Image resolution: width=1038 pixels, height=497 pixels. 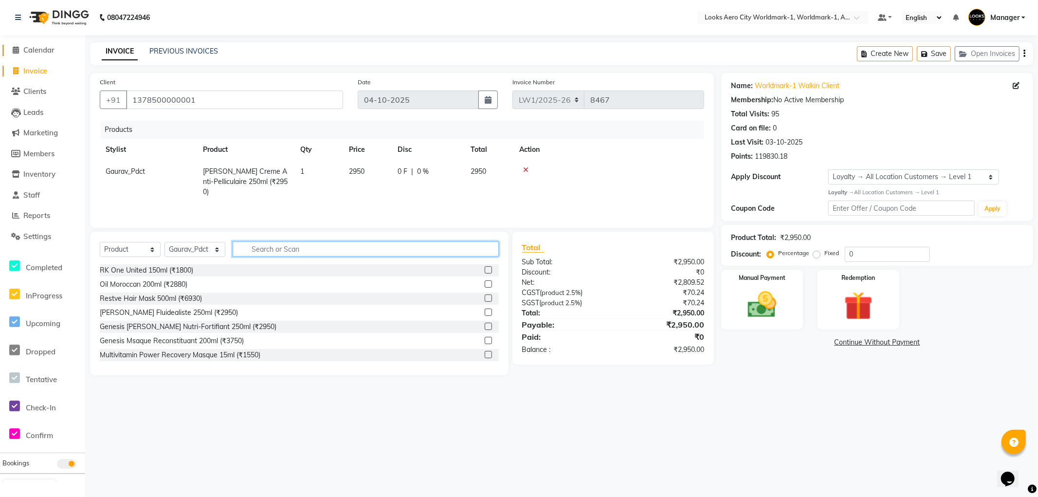 I want to click on span: Dropped, so click(x=40, y=351).